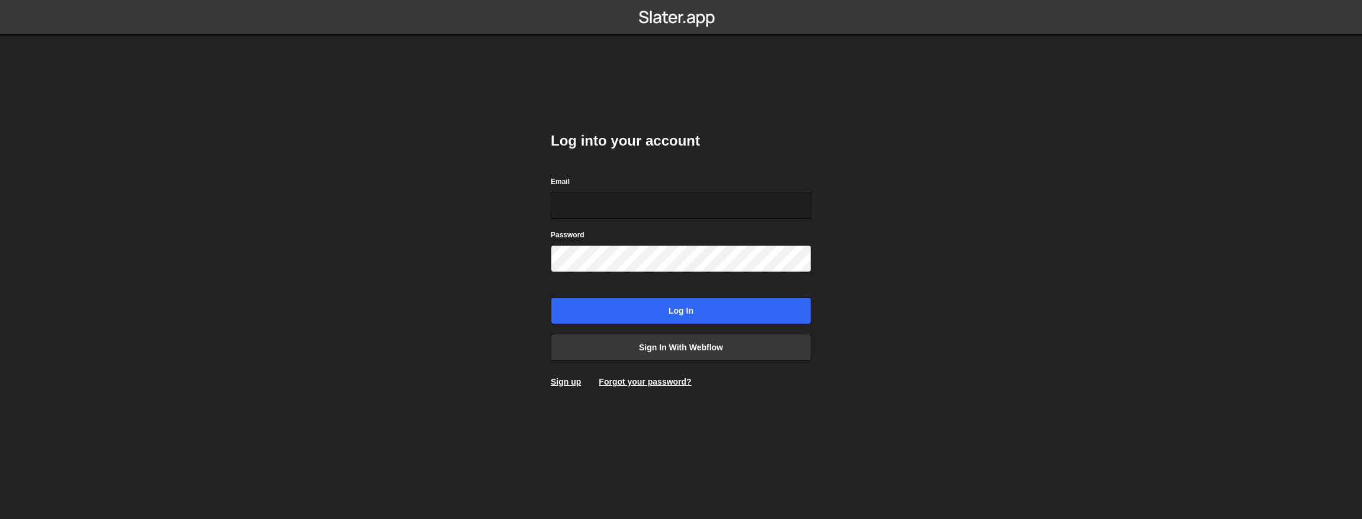  What do you see at coordinates (681, 311) in the screenshot?
I see `input: Log in` at bounding box center [681, 311].